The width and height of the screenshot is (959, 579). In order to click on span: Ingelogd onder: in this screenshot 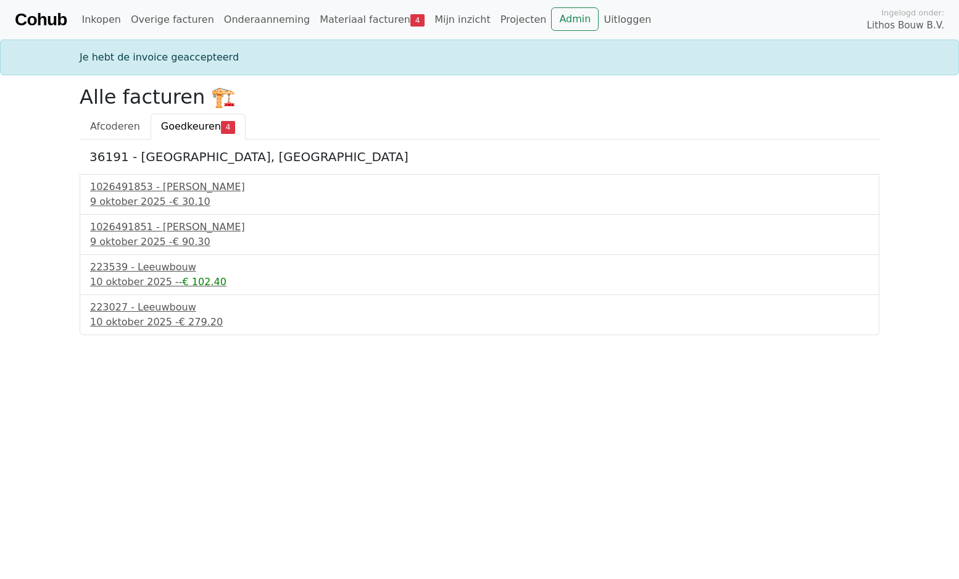, I will do `click(913, 12)`.